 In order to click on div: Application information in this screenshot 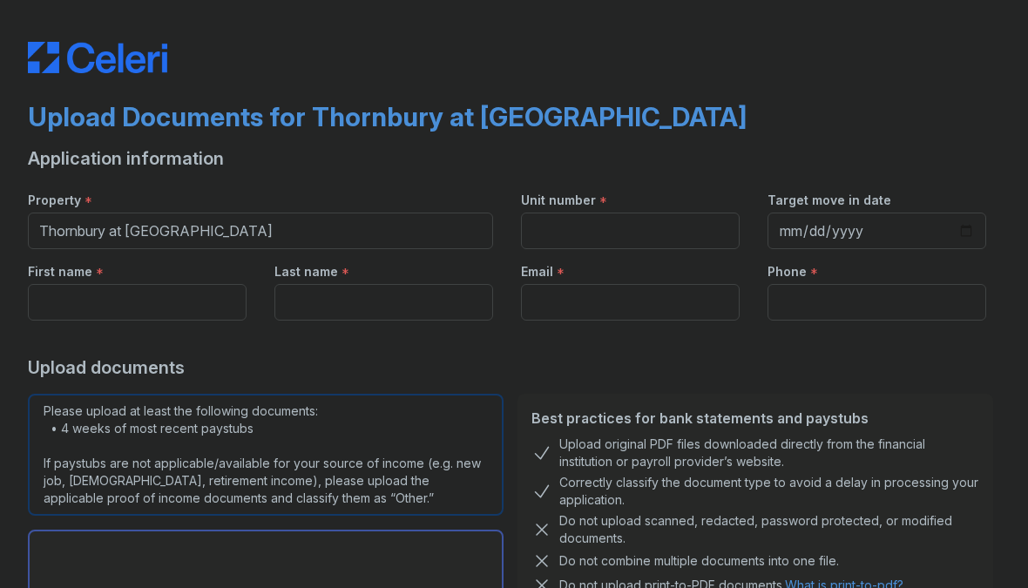, I will do `click(514, 159)`.